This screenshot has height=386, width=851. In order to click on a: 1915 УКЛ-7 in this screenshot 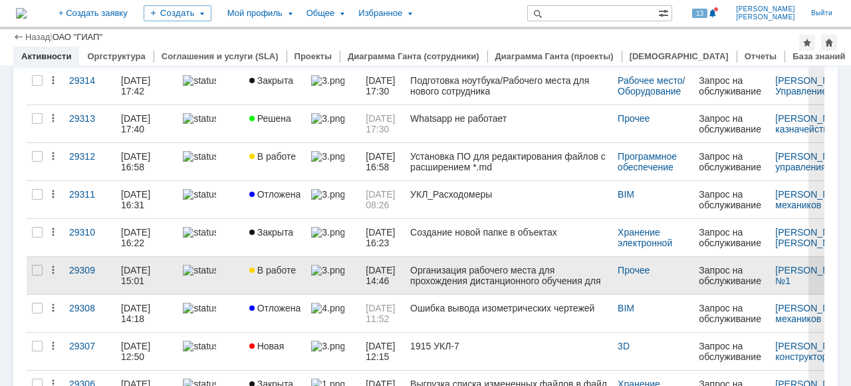, I will do `click(509, 351)`.